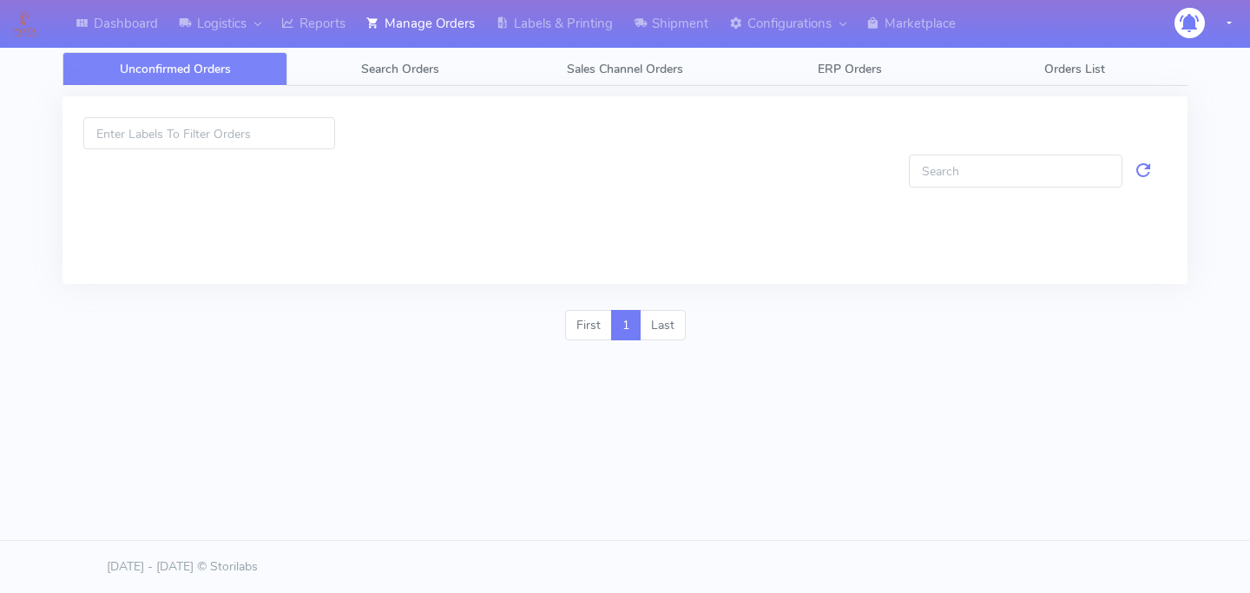 This screenshot has height=593, width=1250. Describe the element at coordinates (175, 69) in the screenshot. I see `span: Unconfirmed Orders` at that location.